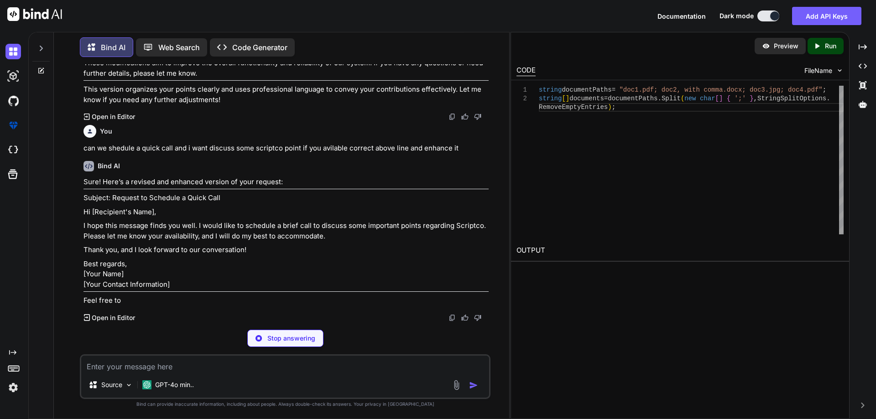  Describe the element at coordinates (715, 90) in the screenshot. I see `span: "doc1.pdf; doc2, with comma.docx; doc3.jpg; doc4.p` at that location.